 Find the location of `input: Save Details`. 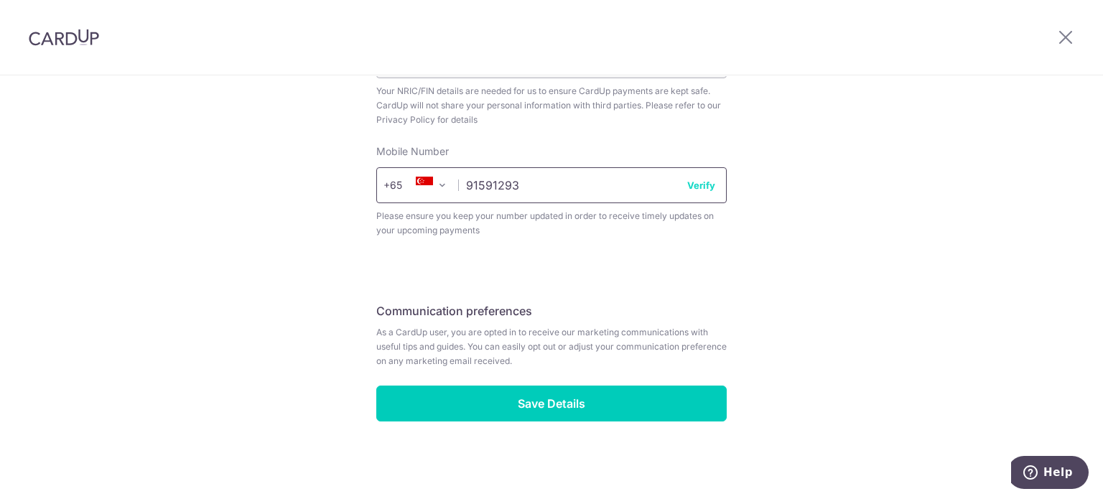

input: Save Details is located at coordinates (552, 404).